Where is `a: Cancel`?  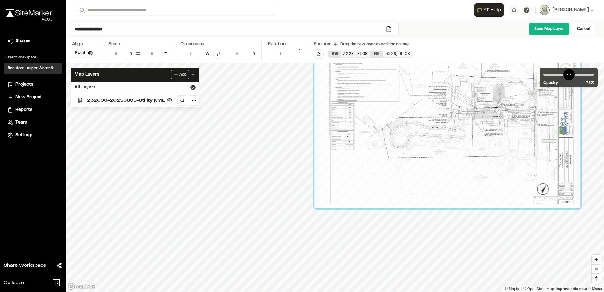 a: Cancel is located at coordinates (583, 29).